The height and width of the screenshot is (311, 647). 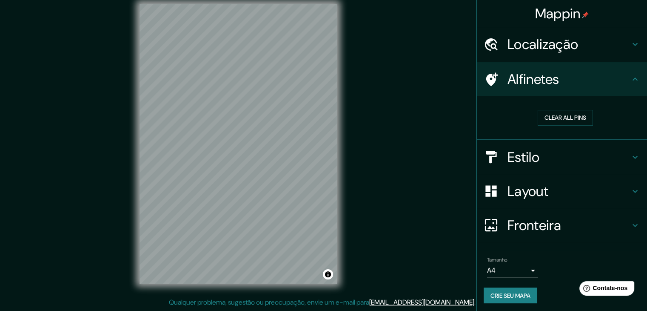 I want to click on font: Layout, so click(x=528, y=191).